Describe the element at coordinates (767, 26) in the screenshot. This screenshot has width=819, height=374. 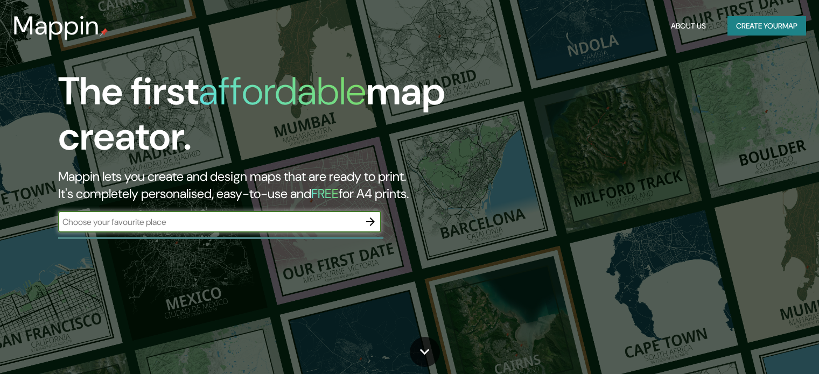
I see `button: Create yourmap` at that location.